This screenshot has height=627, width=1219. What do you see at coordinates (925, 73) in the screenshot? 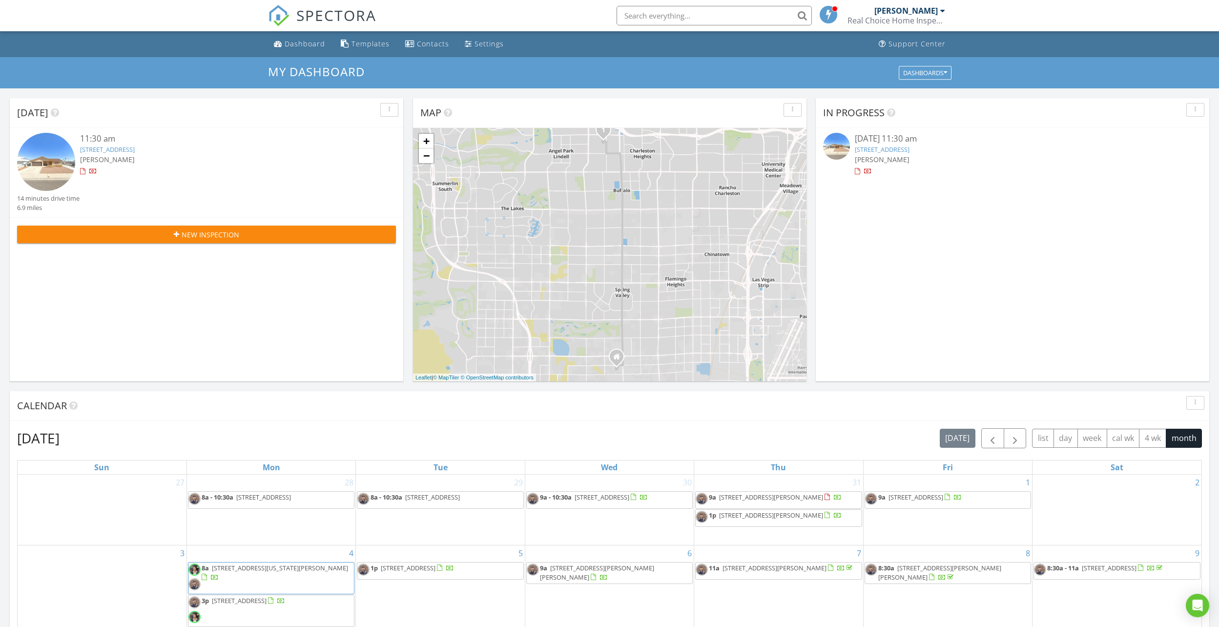
I see `button: Dashboards` at bounding box center [925, 73].